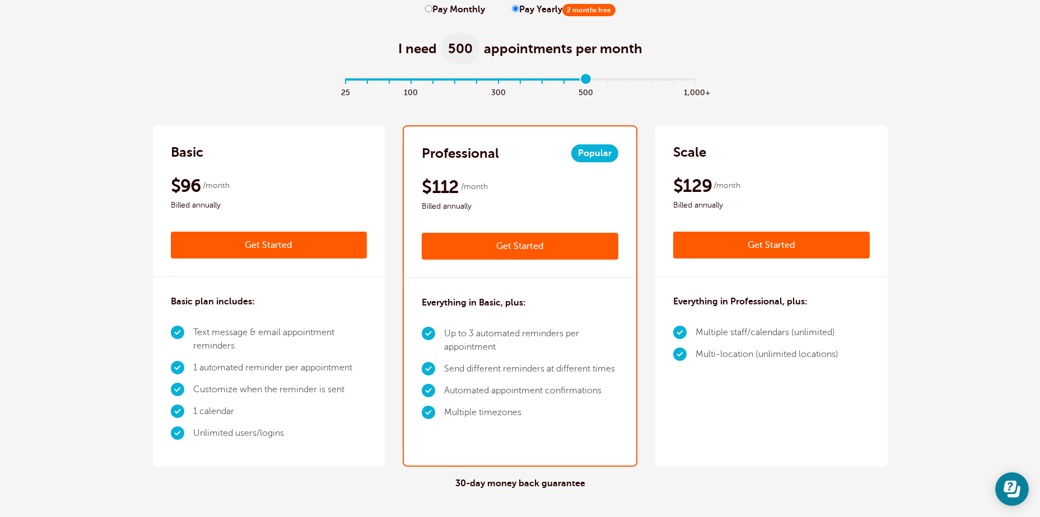 Image resolution: width=1040 pixels, height=517 pixels. What do you see at coordinates (186, 186) in the screenshot?
I see `span: $96` at bounding box center [186, 186].